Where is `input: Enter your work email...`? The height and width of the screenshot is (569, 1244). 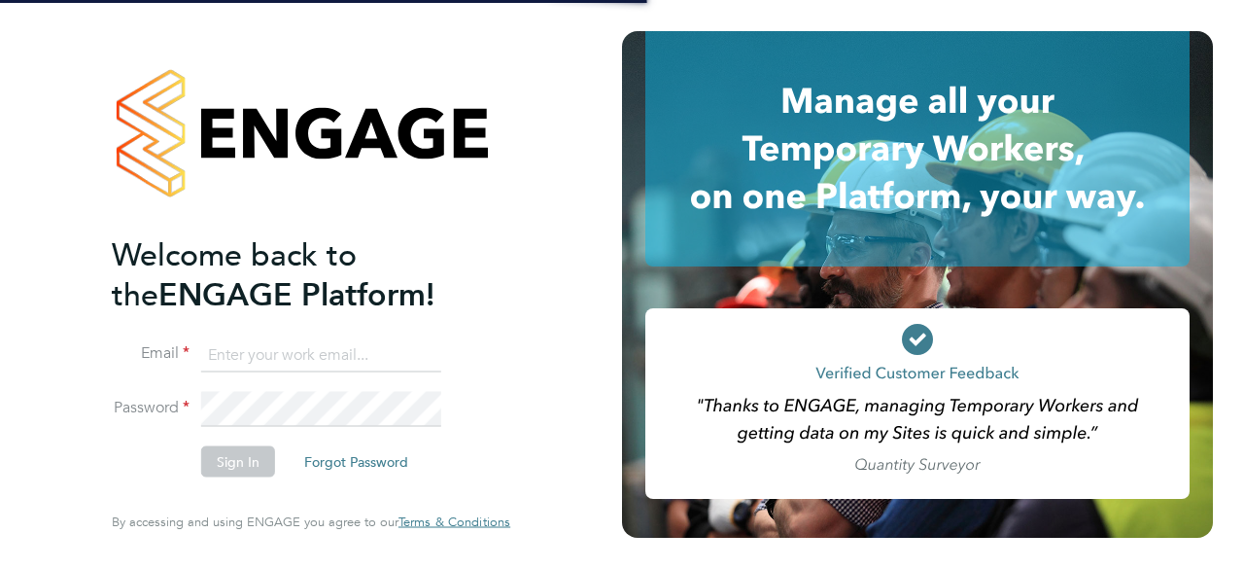 input: Enter your work email... is located at coordinates (321, 355).